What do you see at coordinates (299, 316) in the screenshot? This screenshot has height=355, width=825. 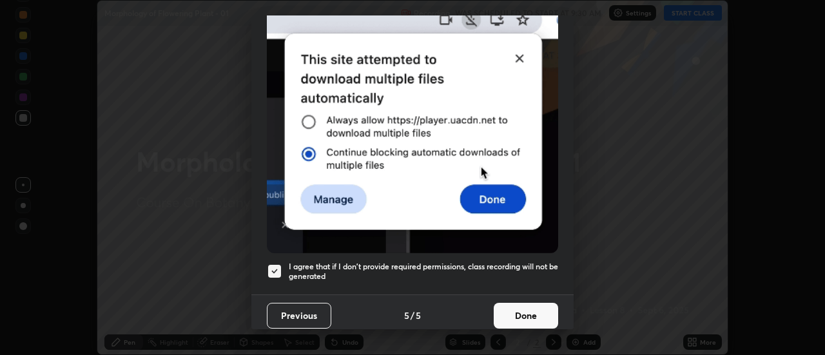 I see `button: Previous` at bounding box center [299, 316].